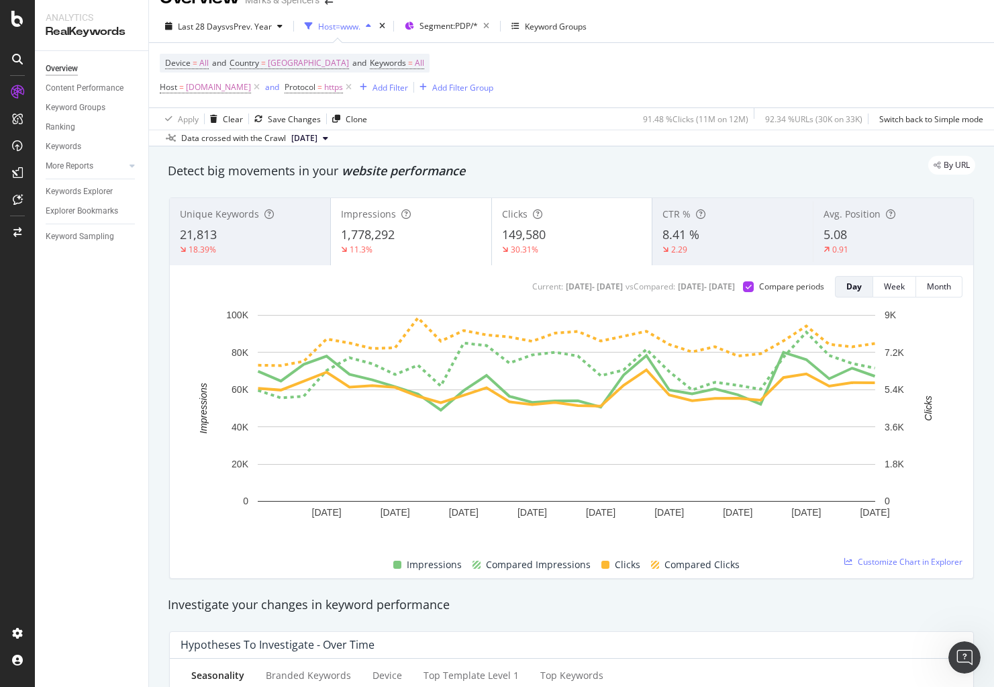 The image size is (994, 687). I want to click on a: Ranking, so click(92, 127).